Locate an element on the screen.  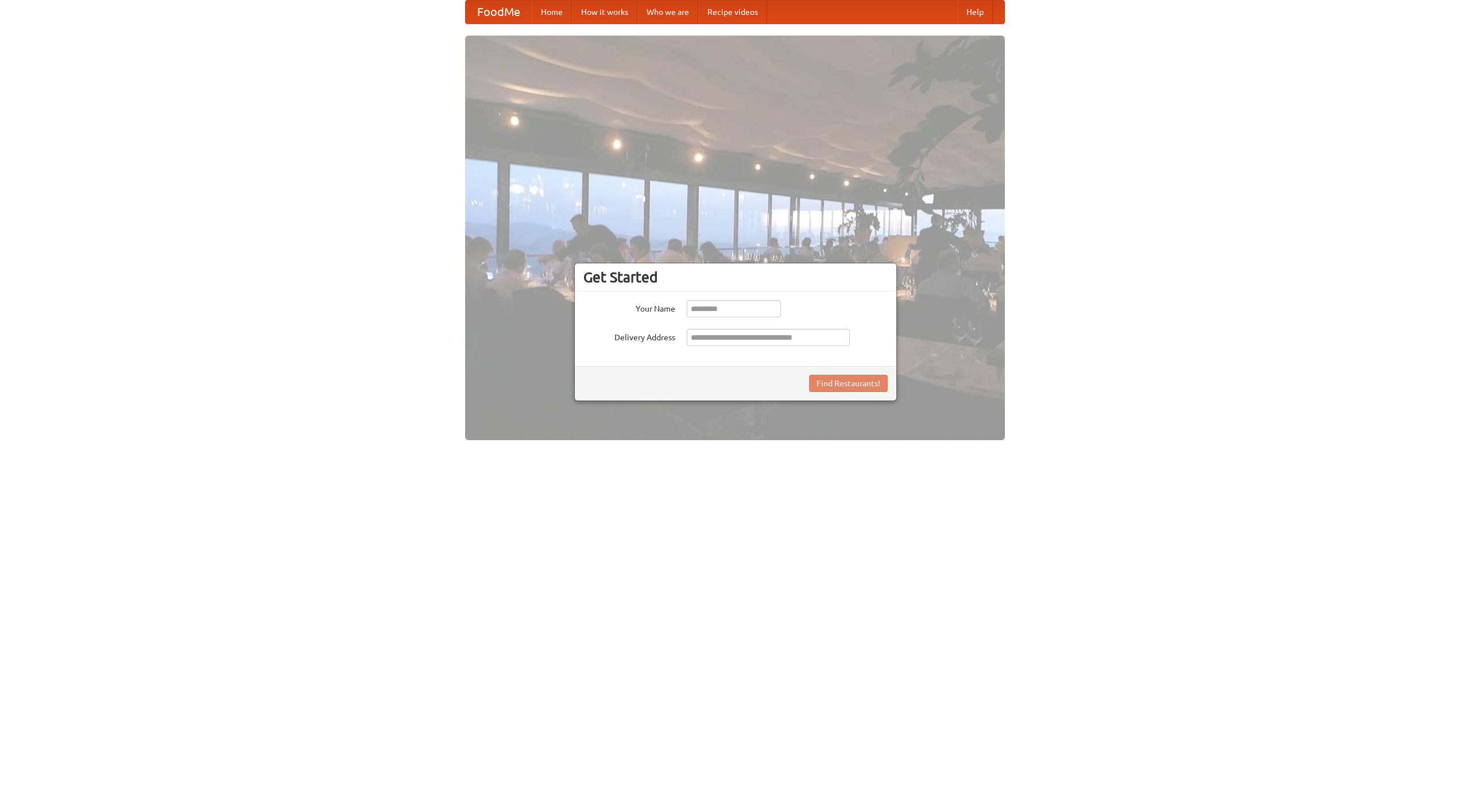
button: Find Restaurants! is located at coordinates (848, 383).